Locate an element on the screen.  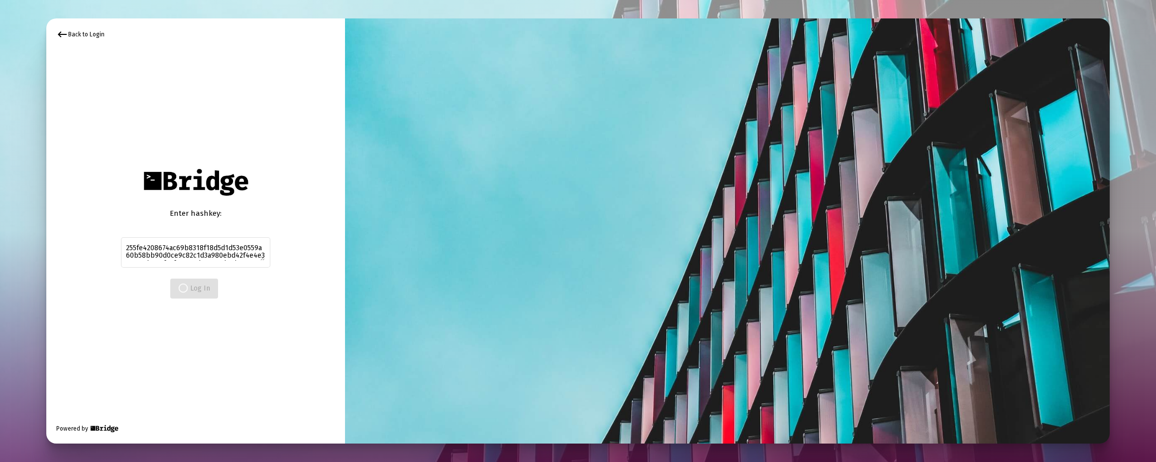
div: Powered by is located at coordinates (88, 428).